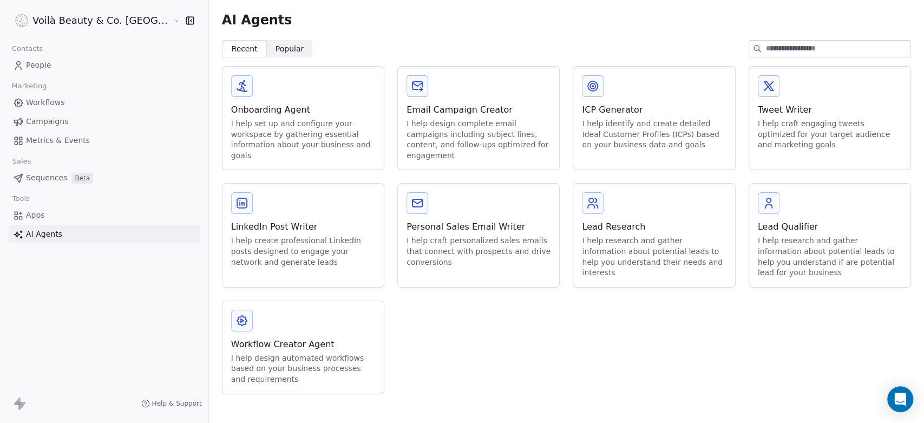 This screenshot has height=423, width=924. Describe the element at coordinates (290, 49) in the screenshot. I see `span: Popular` at that location.